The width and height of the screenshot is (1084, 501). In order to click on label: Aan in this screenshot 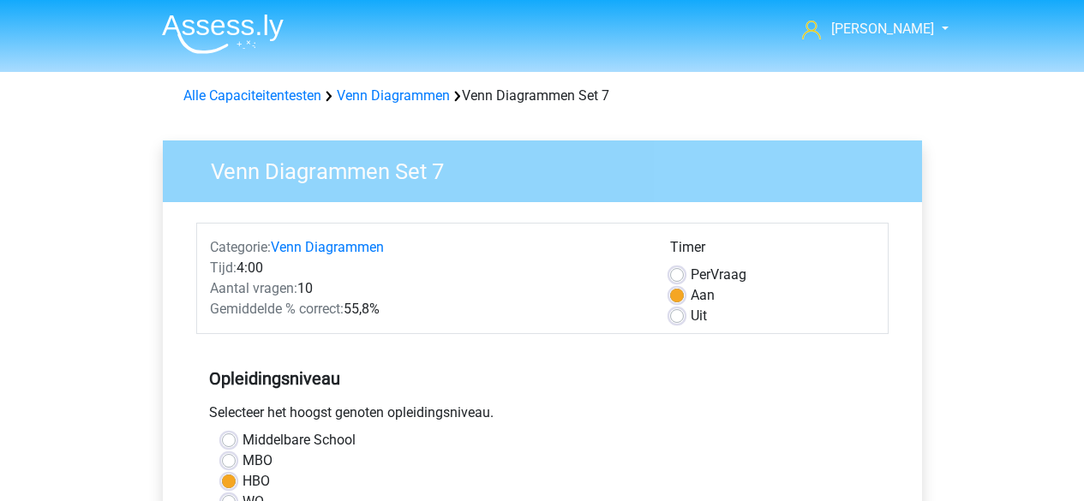, I will do `click(703, 296)`.